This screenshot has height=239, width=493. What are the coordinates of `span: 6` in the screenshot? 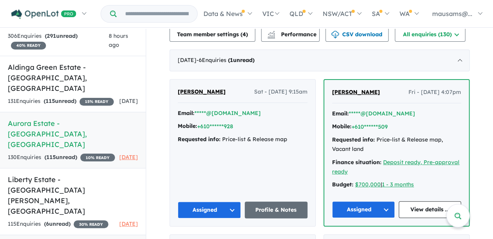 It's located at (48, 224).